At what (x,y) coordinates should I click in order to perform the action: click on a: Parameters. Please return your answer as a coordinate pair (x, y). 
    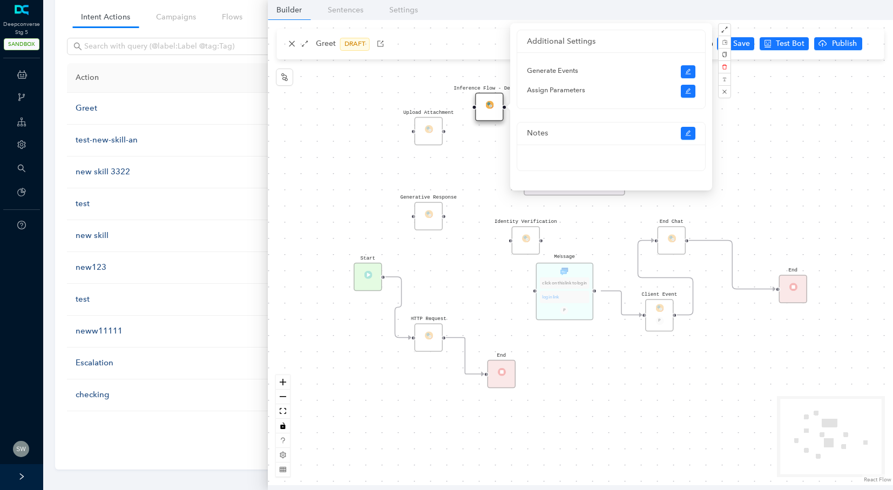
    Looking at the image, I should click on (288, 17).